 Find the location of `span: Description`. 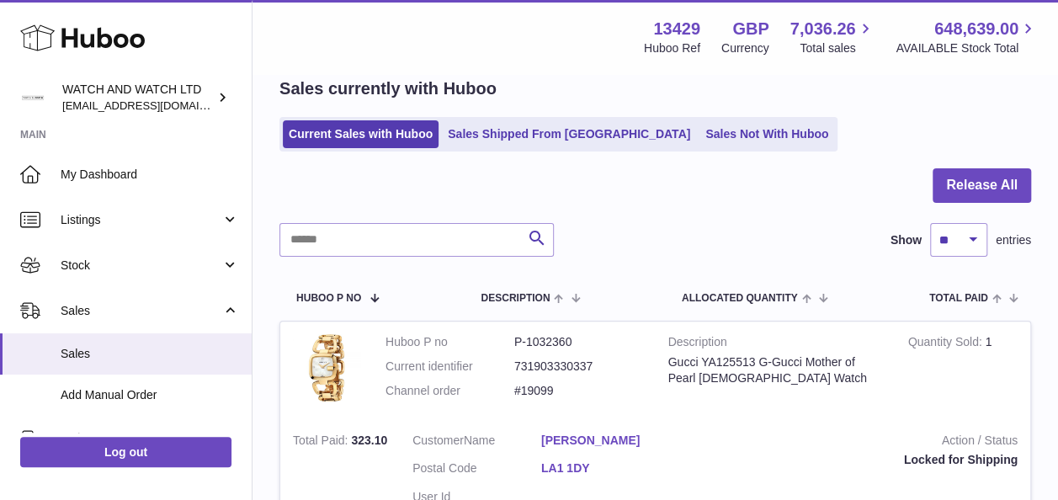

span: Description is located at coordinates (515, 298).